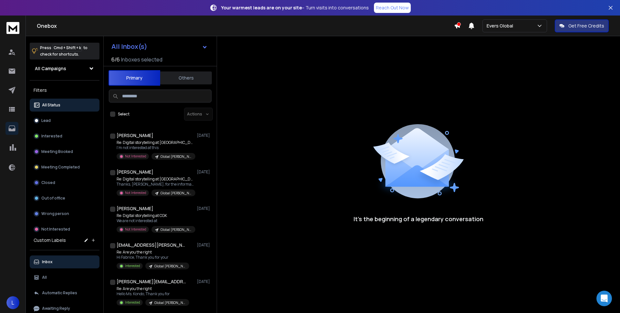  What do you see at coordinates (160, 47) in the screenshot?
I see `button: All Inbox(s)` at bounding box center [160, 47].